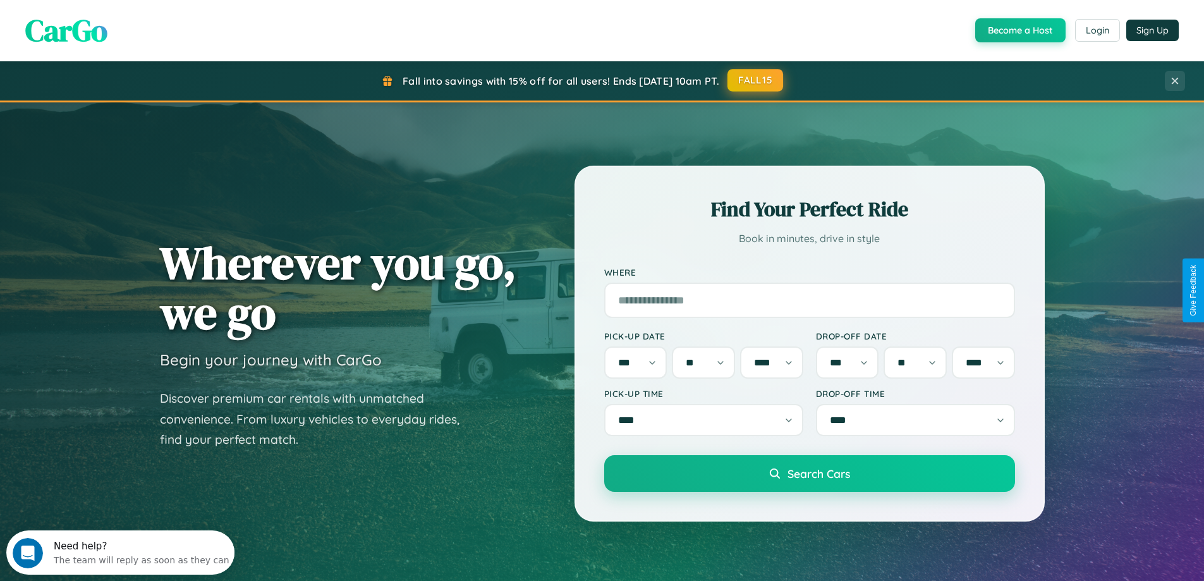  What do you see at coordinates (704, 393) in the screenshot?
I see `label: Pick-up Time` at bounding box center [704, 393].